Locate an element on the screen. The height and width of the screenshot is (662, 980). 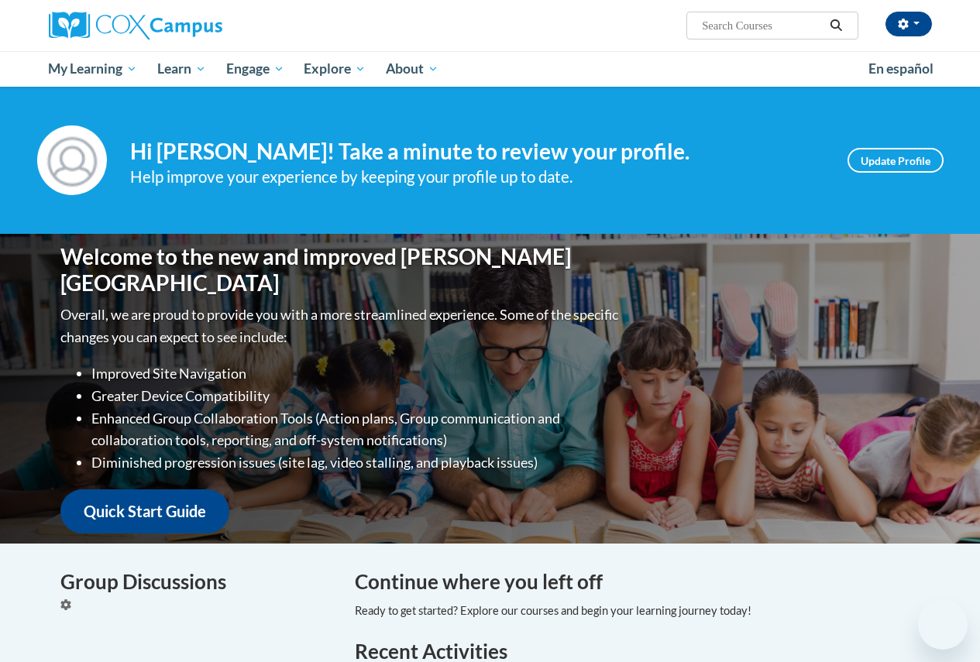
div: Help improve your experience by keeping your profile up to date. is located at coordinates (477, 177).